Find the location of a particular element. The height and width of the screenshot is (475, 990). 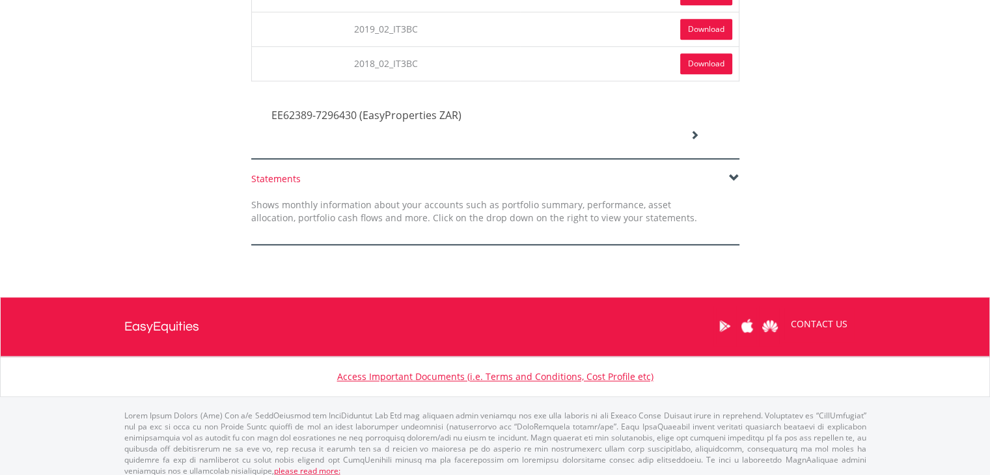

span: EE62389-7296430 (EasyProperties ZAR) is located at coordinates (366, 115).